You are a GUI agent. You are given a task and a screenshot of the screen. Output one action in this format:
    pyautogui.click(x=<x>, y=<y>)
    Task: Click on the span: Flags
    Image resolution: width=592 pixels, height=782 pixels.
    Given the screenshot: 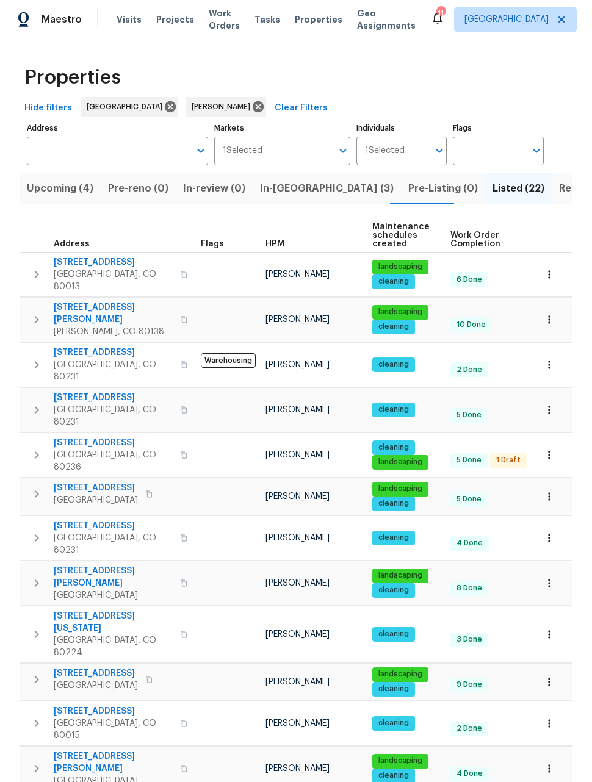 What is the action you would take?
    pyautogui.click(x=212, y=244)
    